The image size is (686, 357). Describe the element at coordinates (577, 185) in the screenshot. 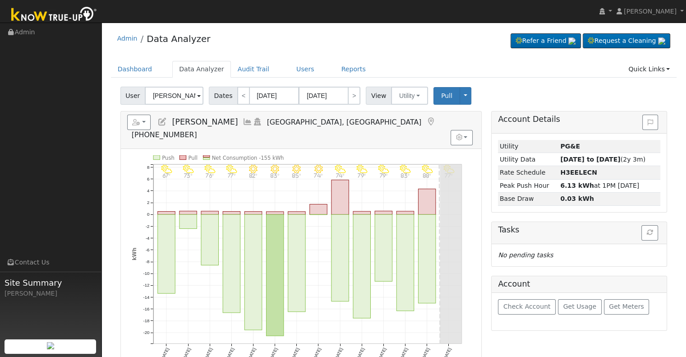

I see `strong: 6.13 kWh` at that location.